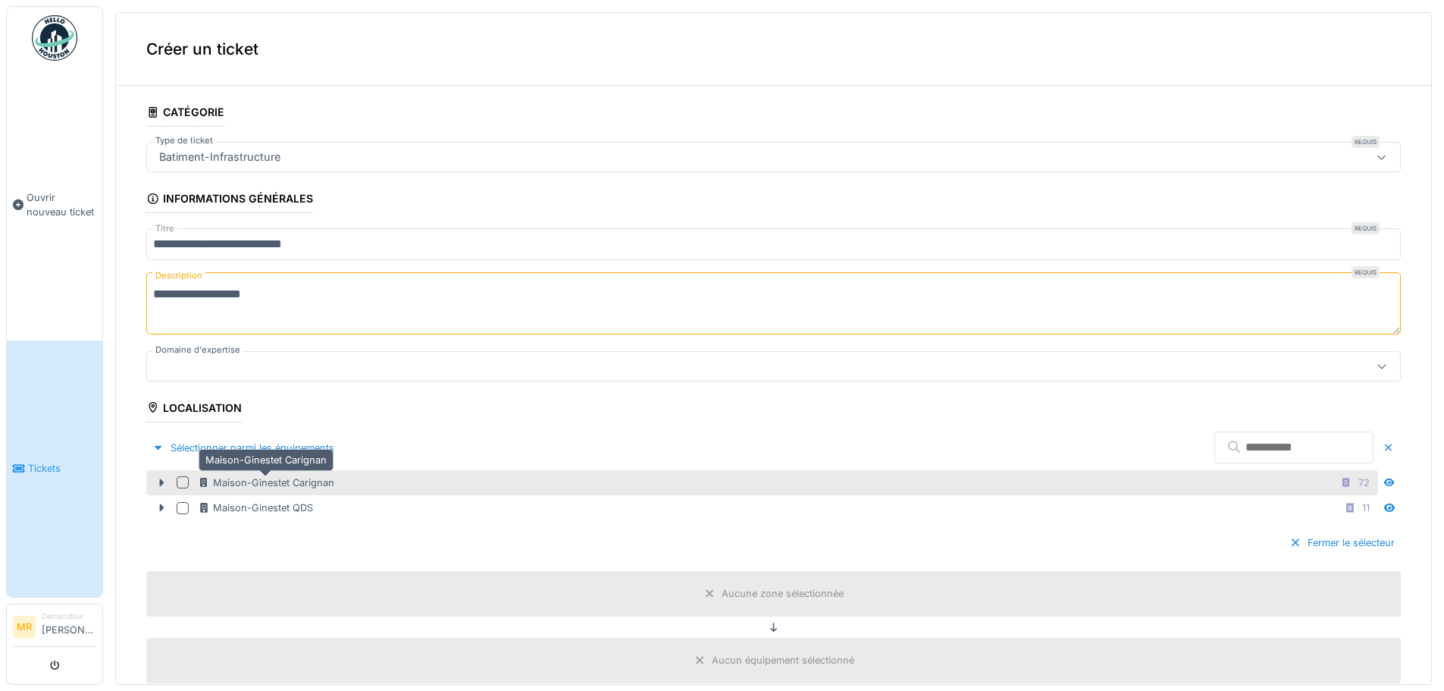 This screenshot has width=1444, height=691. Describe the element at coordinates (256, 507) in the screenshot. I see `div: Maison-Ginestet QDS` at that location.